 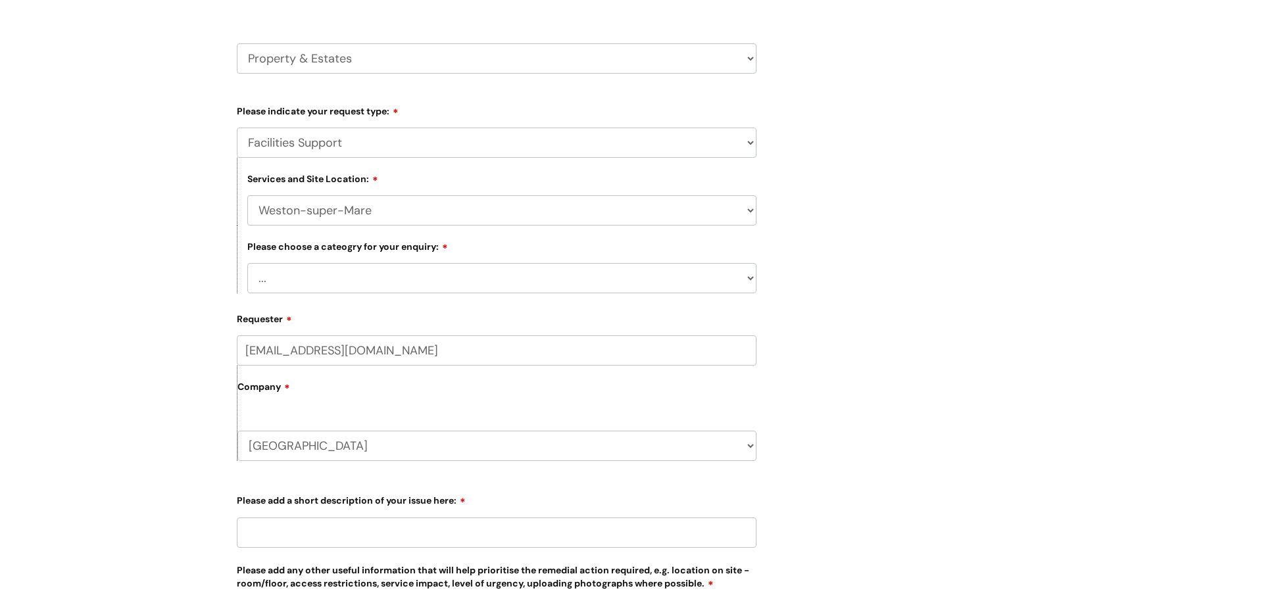 I want to click on label: Please choose a cateogry for your enquiry:, so click(x=347, y=246).